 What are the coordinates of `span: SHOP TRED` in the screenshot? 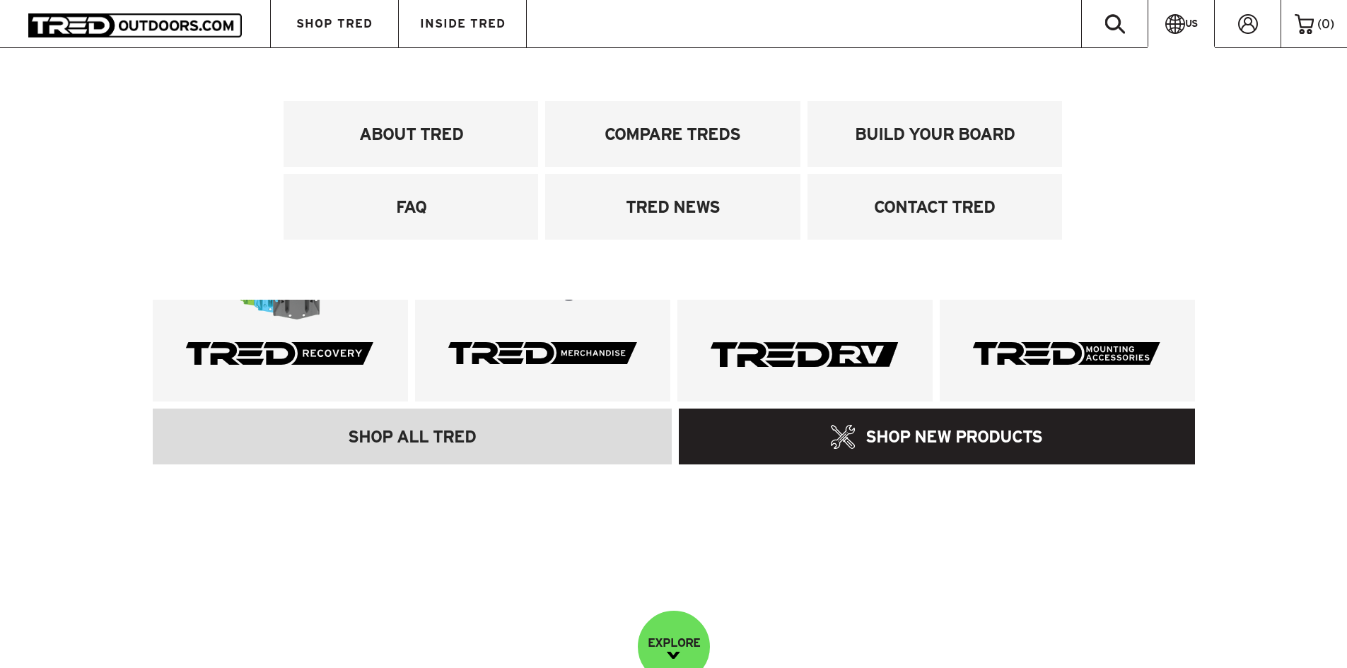 It's located at (334, 23).